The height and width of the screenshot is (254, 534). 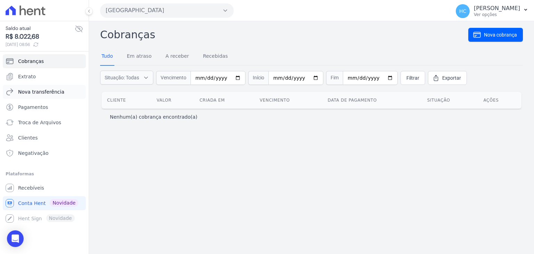 I want to click on a: Pagamentos, so click(x=44, y=107).